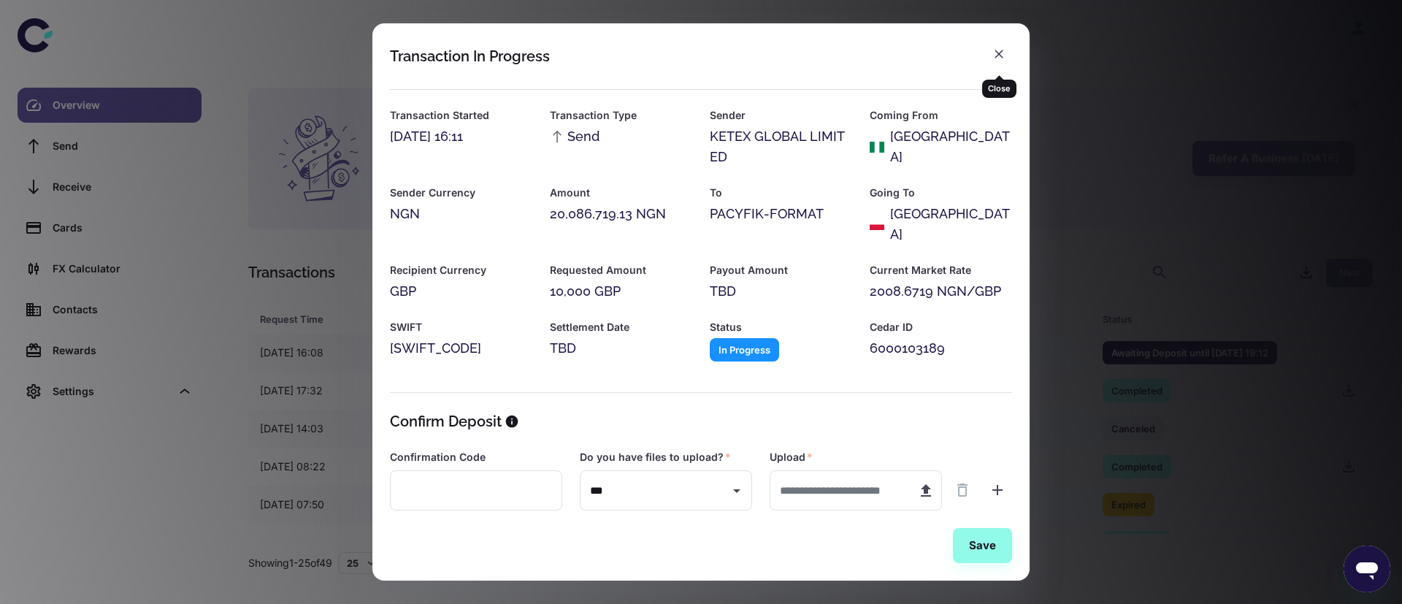 The height and width of the screenshot is (604, 1402). Describe the element at coordinates (461, 270) in the screenshot. I see `h6: Recipient Currency` at that location.